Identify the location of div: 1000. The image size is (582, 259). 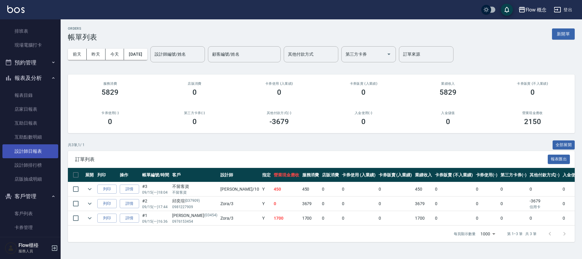
(488, 234).